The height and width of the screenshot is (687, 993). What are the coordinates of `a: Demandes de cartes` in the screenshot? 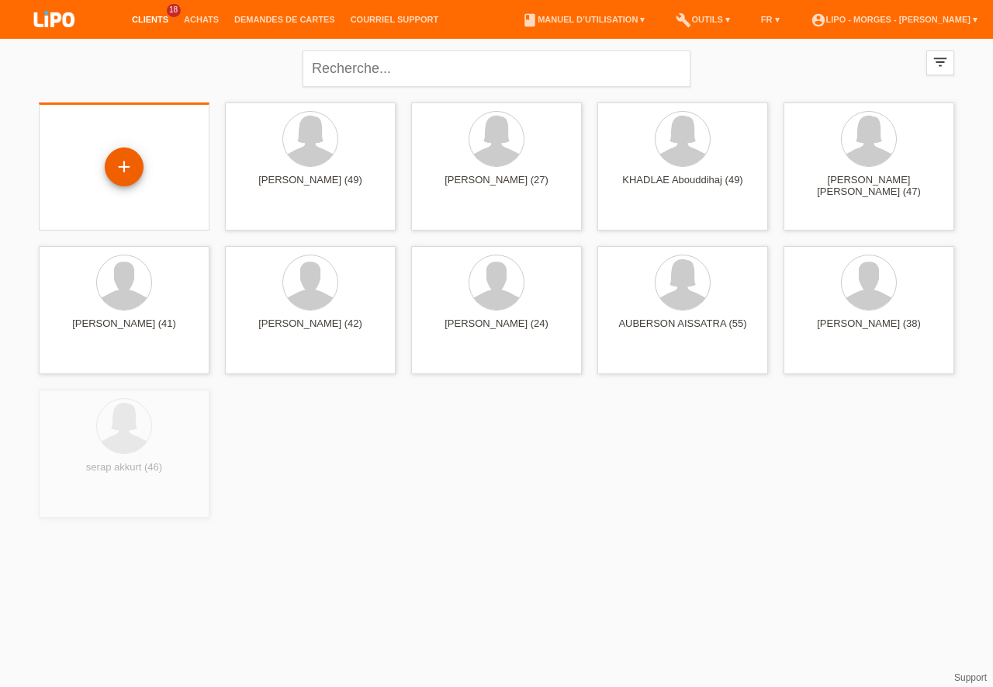 It's located at (285, 19).